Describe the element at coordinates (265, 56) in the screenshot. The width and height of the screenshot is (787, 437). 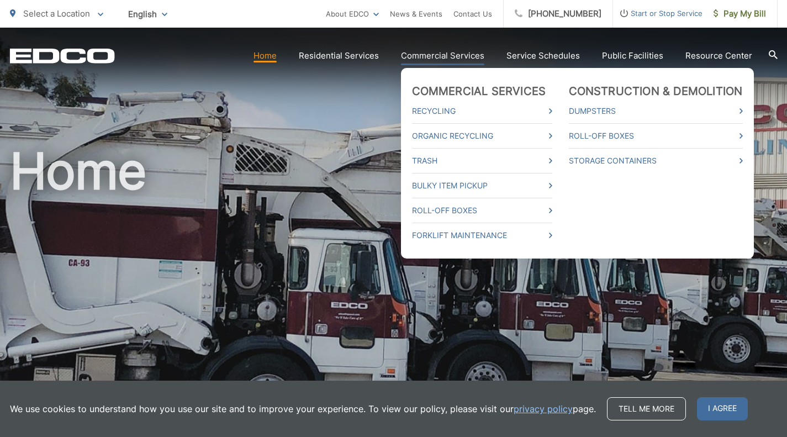
I see `a: Home` at that location.